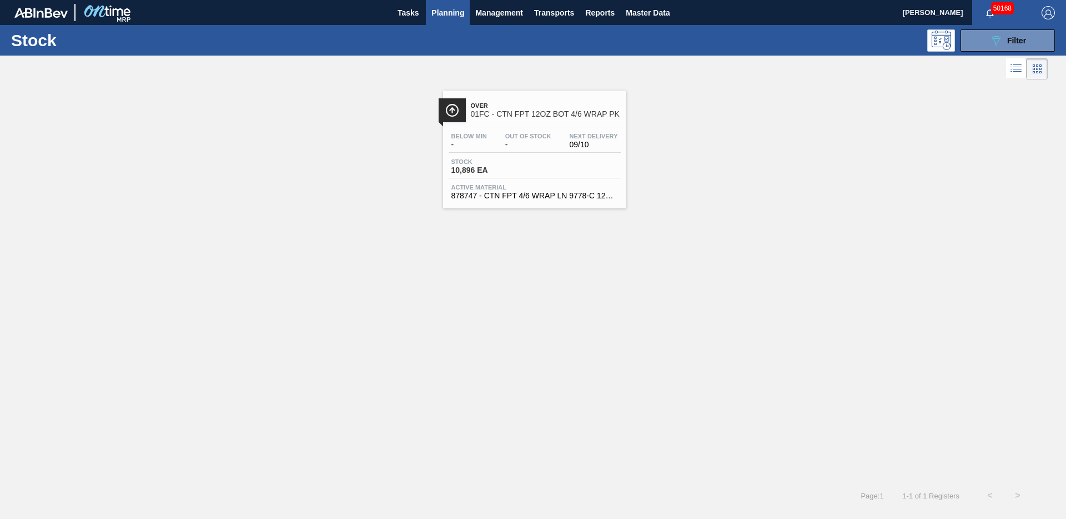 The height and width of the screenshot is (519, 1066). What do you see at coordinates (490, 162) in the screenshot?
I see `span: Stock` at bounding box center [490, 162].